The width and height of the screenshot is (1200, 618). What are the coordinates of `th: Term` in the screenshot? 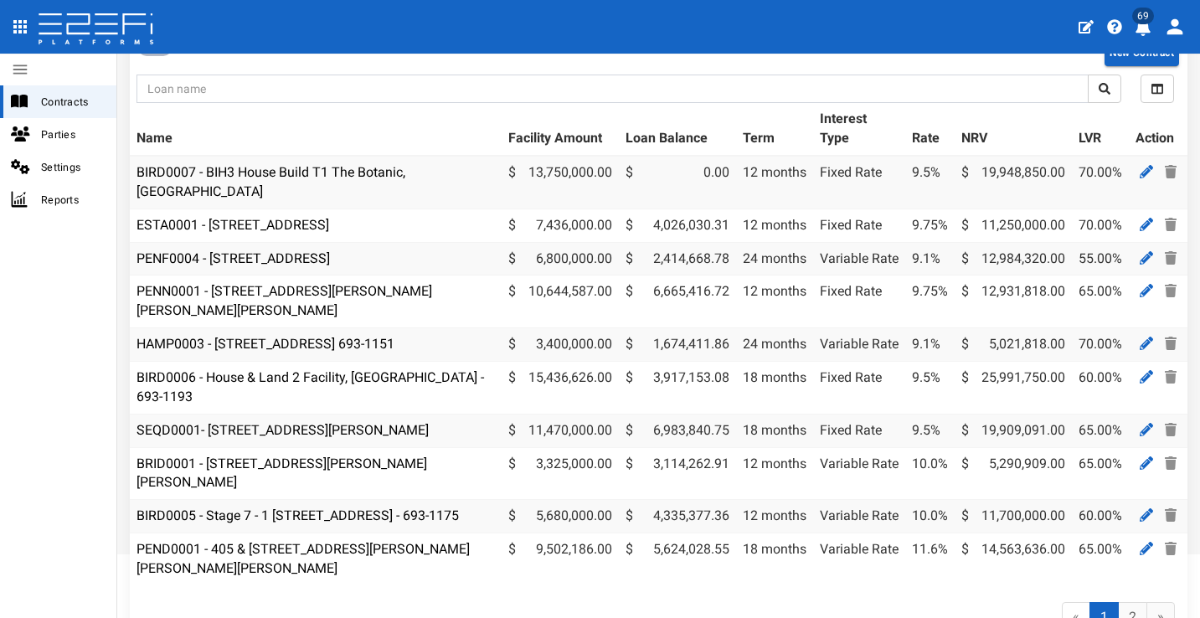 It's located at (775, 129).